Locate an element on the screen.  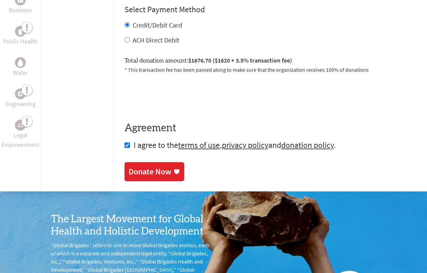
a: Public HealthPublic Health is located at coordinates (20, 36).